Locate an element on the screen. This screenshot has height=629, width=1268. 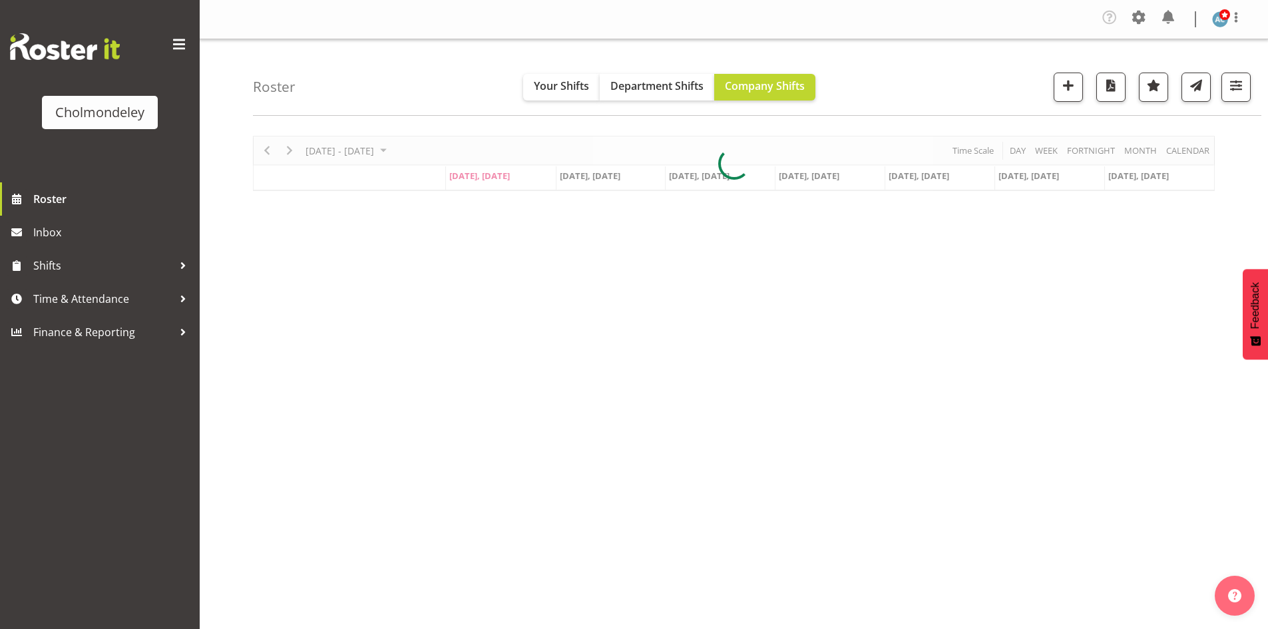
button: Filter Shifts is located at coordinates (1236, 87).